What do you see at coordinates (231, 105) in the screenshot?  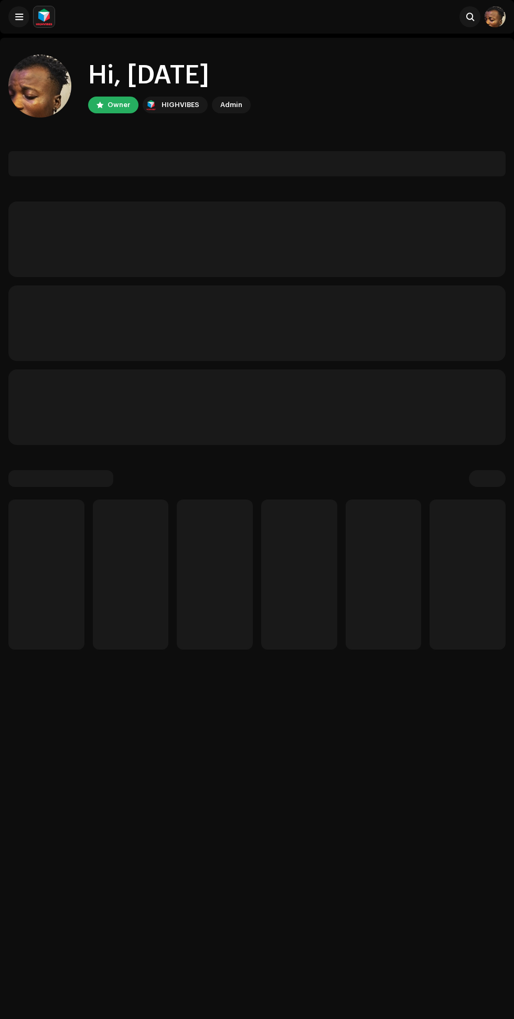 I see `div: Admin` at bounding box center [231, 105].